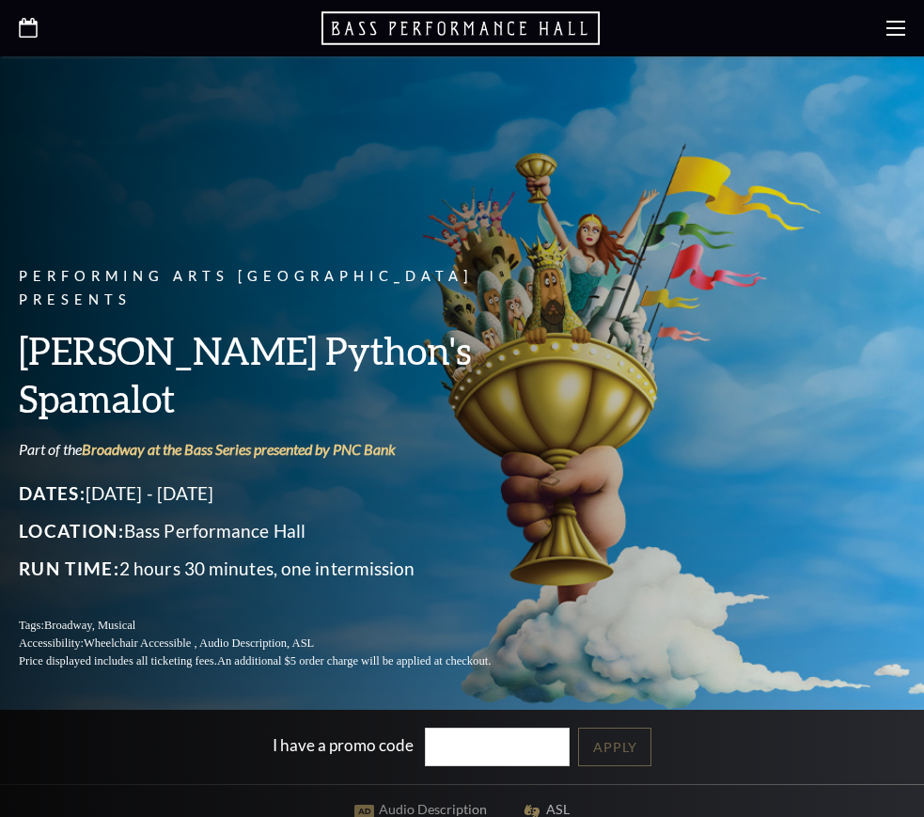 The image size is (924, 817). What do you see at coordinates (69, 568) in the screenshot?
I see `span: Run Time:` at bounding box center [69, 568].